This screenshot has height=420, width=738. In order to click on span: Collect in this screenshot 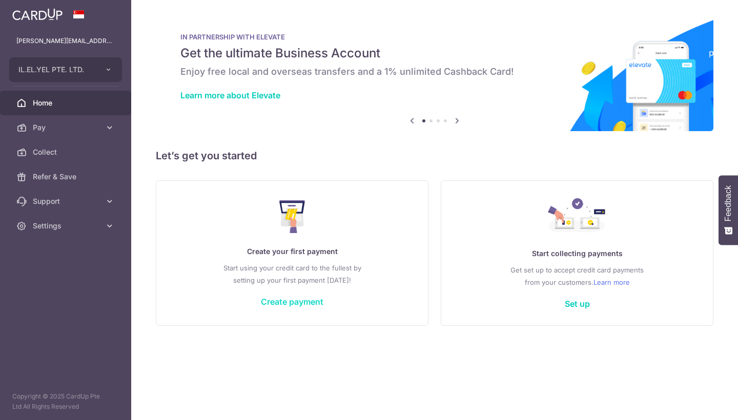, I will do `click(67, 152)`.